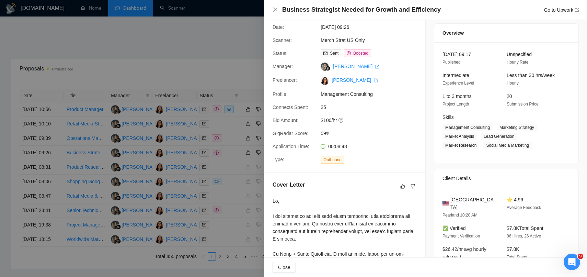 Image resolution: width=587 pixels, height=277 pixels. Describe the element at coordinates (456, 75) in the screenshot. I see `span: Intermediate` at that location.